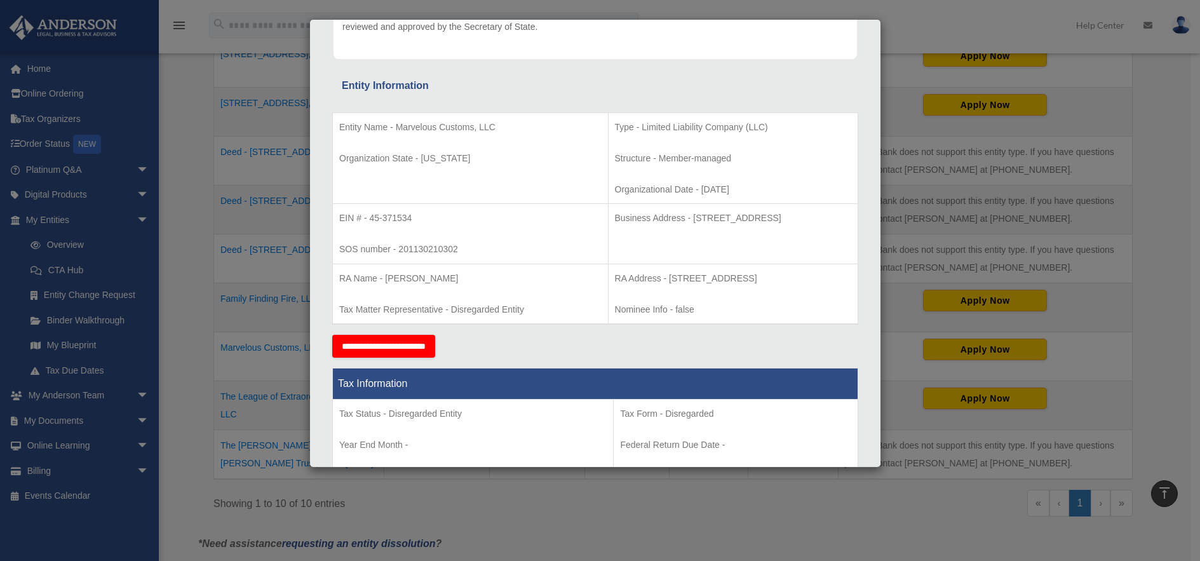  Describe the element at coordinates (470, 127) in the screenshot. I see `p: Entity Name - Marvelous Customs, LLC` at that location.